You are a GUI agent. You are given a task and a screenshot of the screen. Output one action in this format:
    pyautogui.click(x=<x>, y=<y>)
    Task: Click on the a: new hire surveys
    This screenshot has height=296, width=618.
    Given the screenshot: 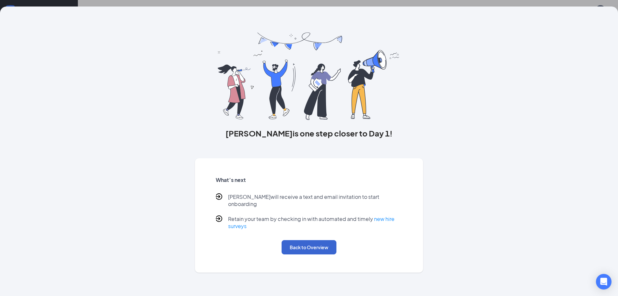 What is the action you would take?
    pyautogui.click(x=311, y=222)
    